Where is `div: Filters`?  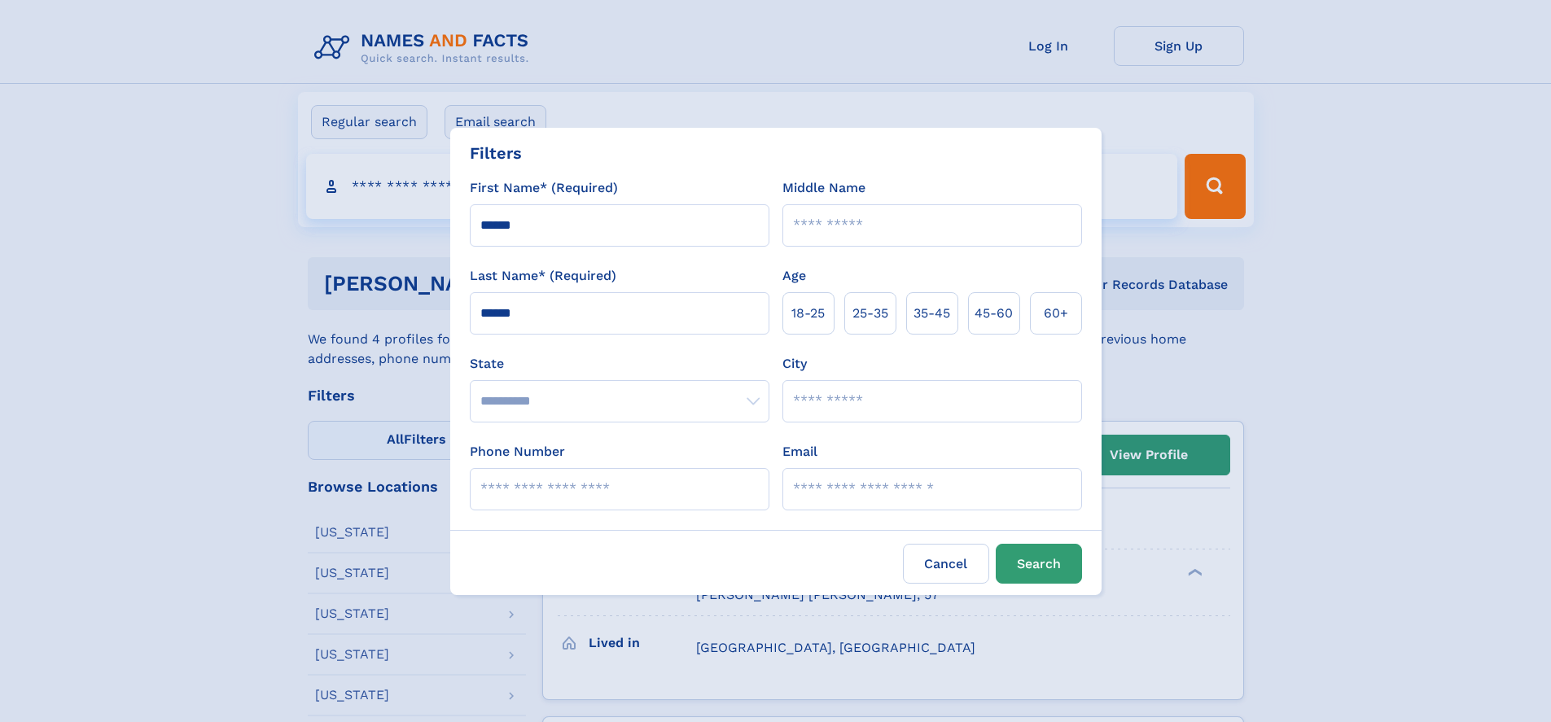
div: Filters is located at coordinates (496, 153).